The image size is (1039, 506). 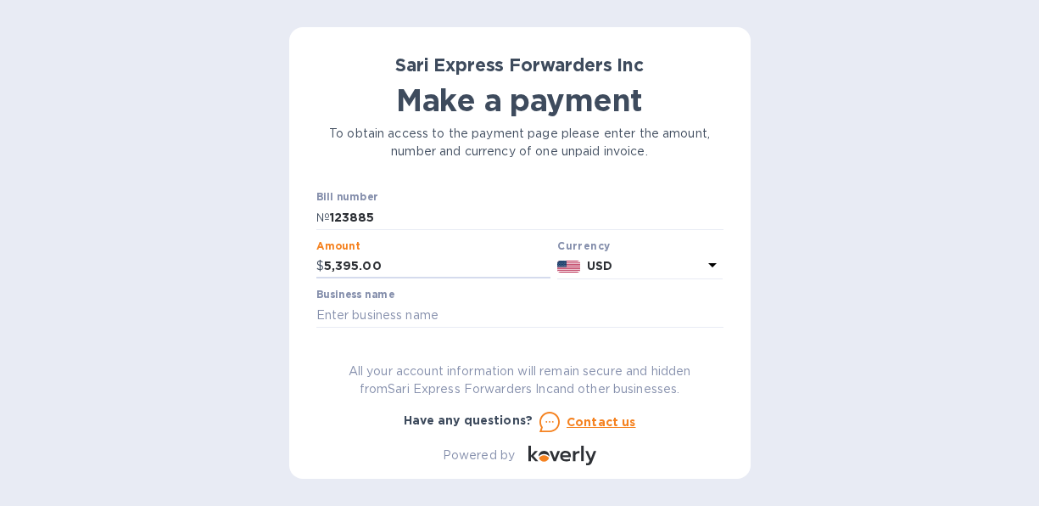 What do you see at coordinates (323, 217) in the screenshot?
I see `p: №` at bounding box center [323, 217].